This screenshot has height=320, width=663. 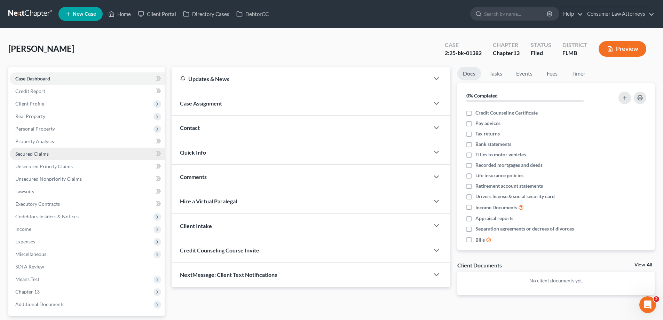 What do you see at coordinates (25, 191) in the screenshot?
I see `span: Lawsuits` at bounding box center [25, 191].